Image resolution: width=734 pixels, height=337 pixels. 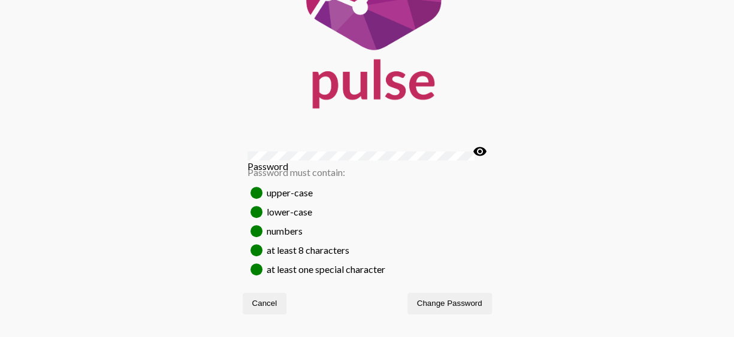 What do you see at coordinates (449, 304) in the screenshot?
I see `button: Change Password` at bounding box center [449, 304].